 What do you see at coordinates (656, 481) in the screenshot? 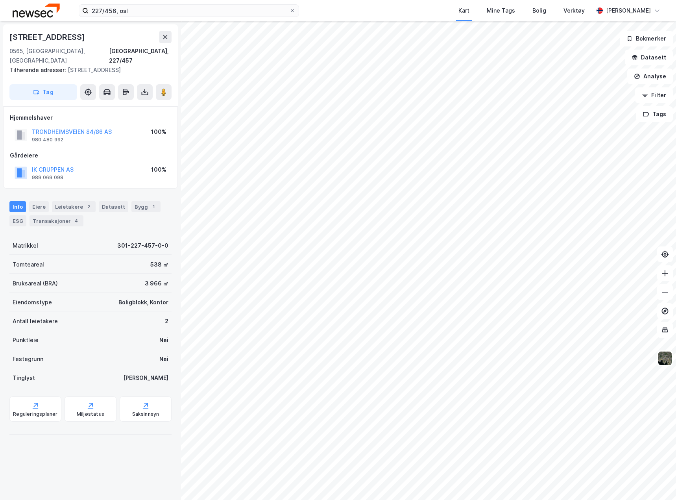
I see `div: Kontrollprogram for chat` at bounding box center [656, 481].